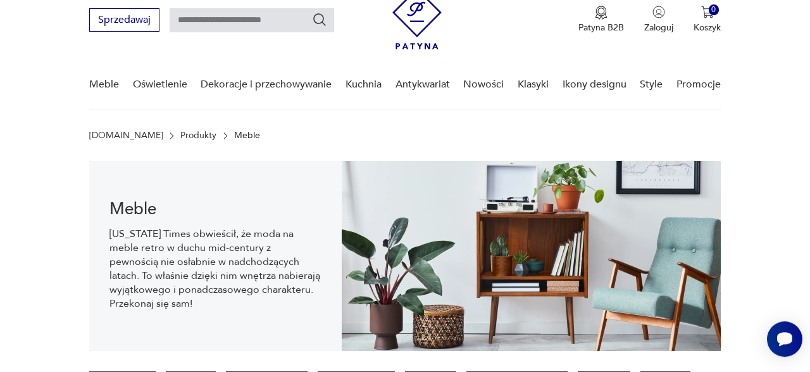 The width and height of the screenshot is (810, 372). Describe the element at coordinates (708, 12) in the screenshot. I see `img: Ikona koszyka` at that location.